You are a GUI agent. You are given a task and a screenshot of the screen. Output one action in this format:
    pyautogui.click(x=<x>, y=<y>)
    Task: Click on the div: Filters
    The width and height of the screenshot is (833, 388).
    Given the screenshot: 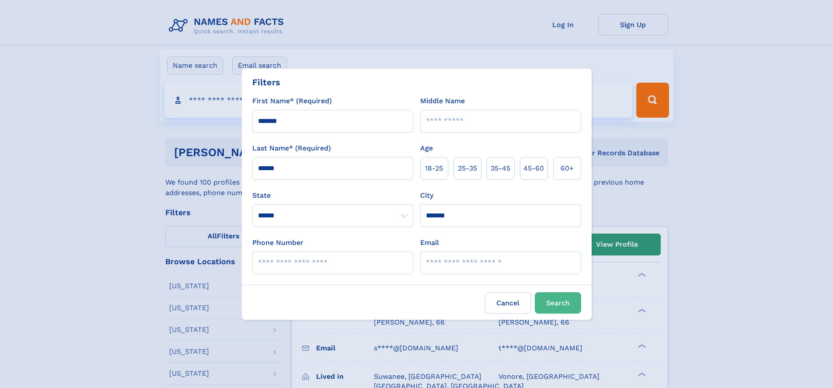 What is the action you would take?
    pyautogui.click(x=266, y=82)
    